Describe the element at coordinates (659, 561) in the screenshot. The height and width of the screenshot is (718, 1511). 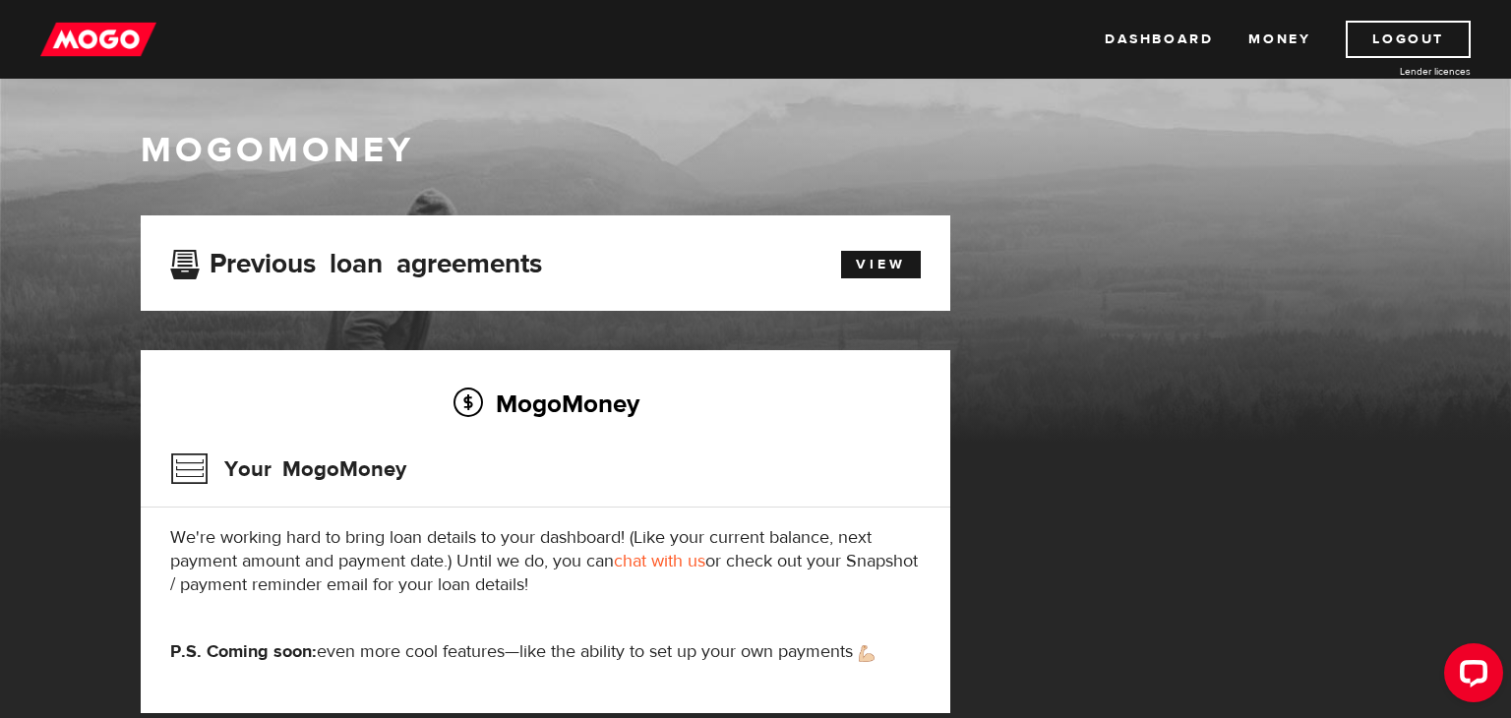
I see `a: chat with us` at that location.